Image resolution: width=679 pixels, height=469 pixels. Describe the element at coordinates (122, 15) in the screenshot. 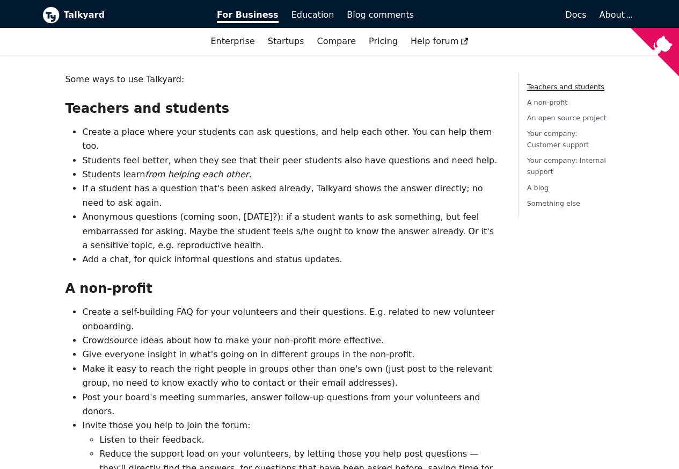

I see `a: Talkyard logoTalkyard` at that location.